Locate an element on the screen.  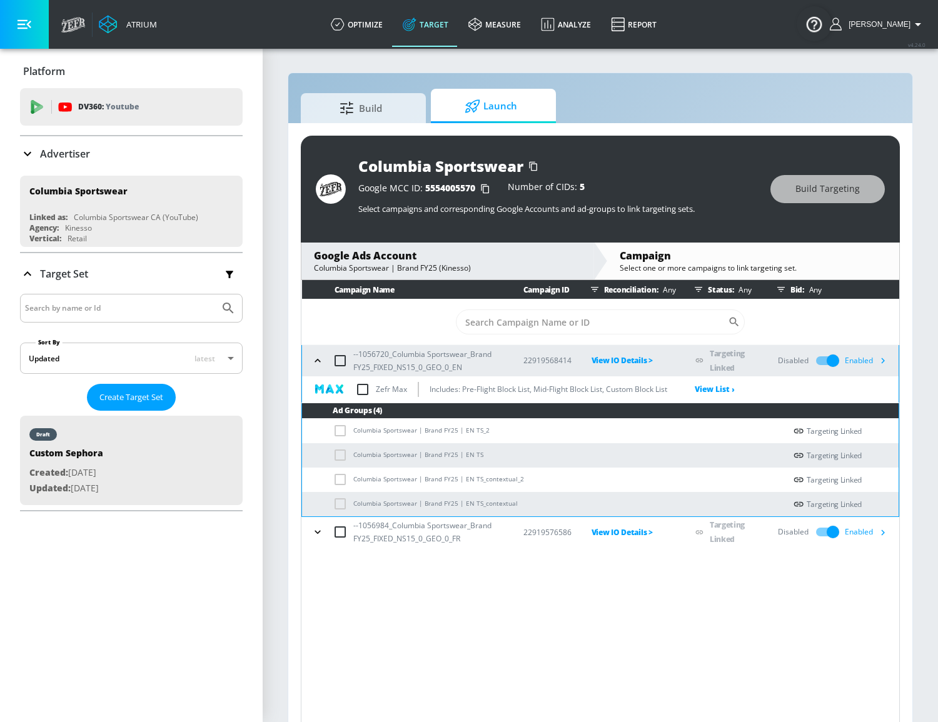
span: Create Target Set is located at coordinates (131, 397).